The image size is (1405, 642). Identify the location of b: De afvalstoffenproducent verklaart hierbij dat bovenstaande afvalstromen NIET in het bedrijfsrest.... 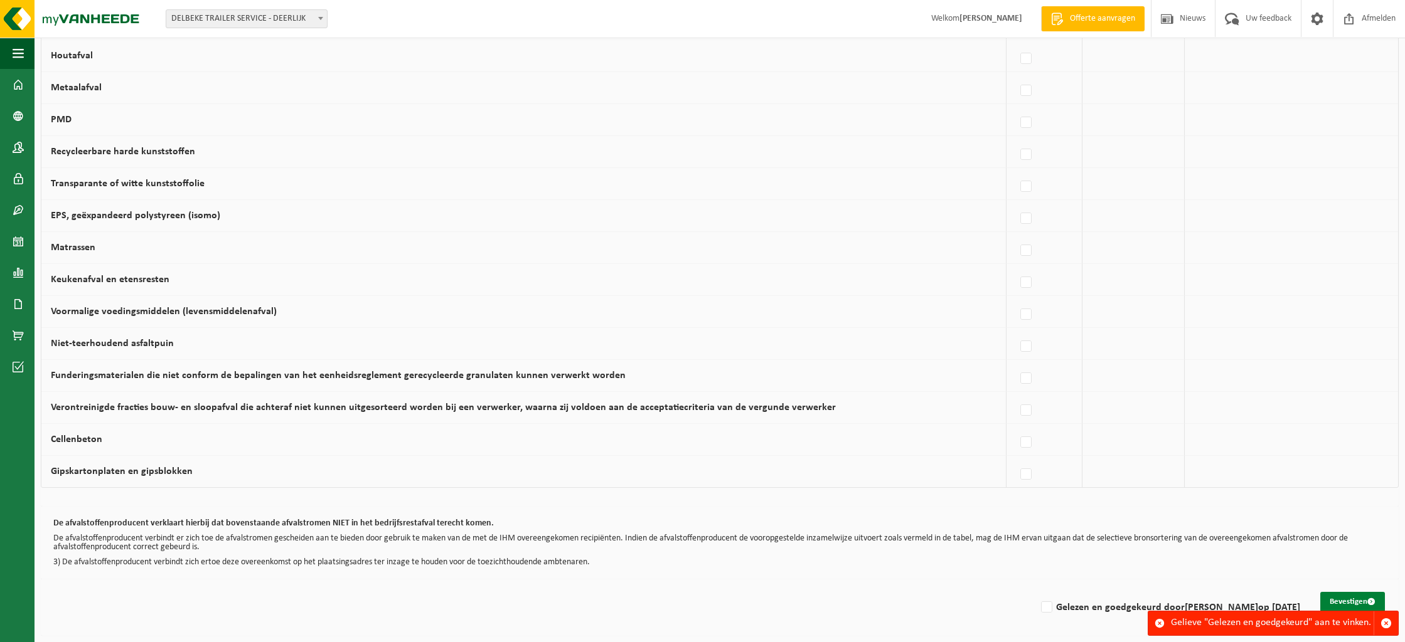
(274, 523).